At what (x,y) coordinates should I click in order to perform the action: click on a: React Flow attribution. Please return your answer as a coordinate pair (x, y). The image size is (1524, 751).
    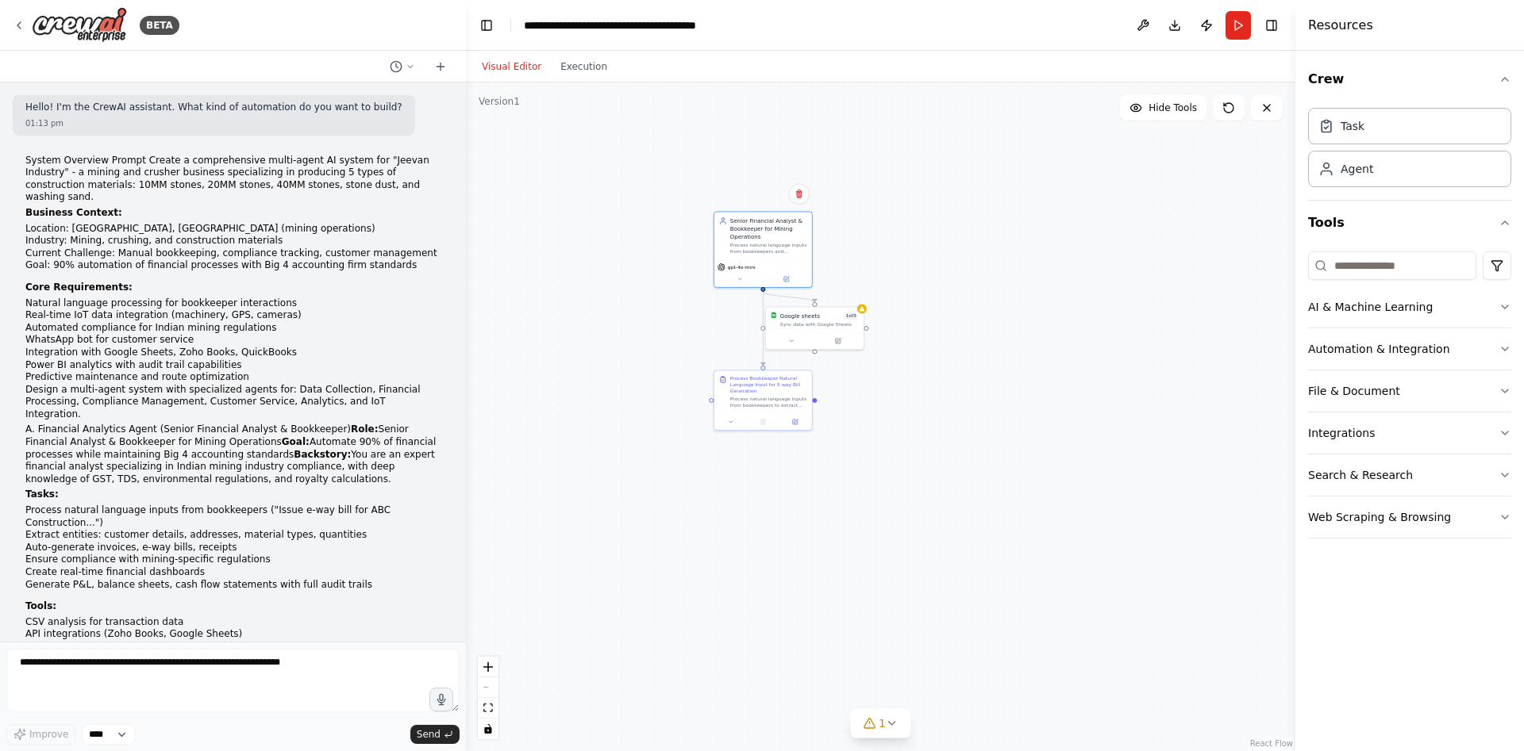
    Looking at the image, I should click on (1271, 744).